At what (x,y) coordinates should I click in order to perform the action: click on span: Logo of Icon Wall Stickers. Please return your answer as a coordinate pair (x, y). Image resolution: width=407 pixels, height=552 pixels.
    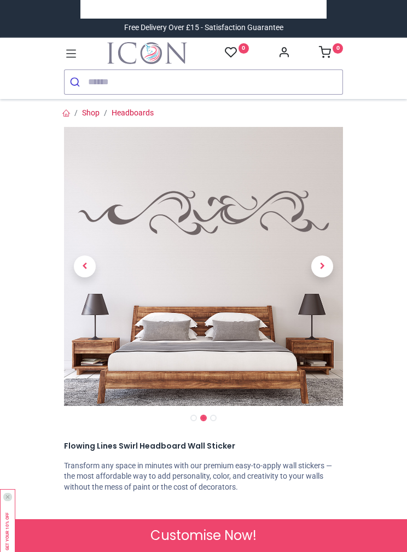
    Looking at the image, I should click on (147, 53).